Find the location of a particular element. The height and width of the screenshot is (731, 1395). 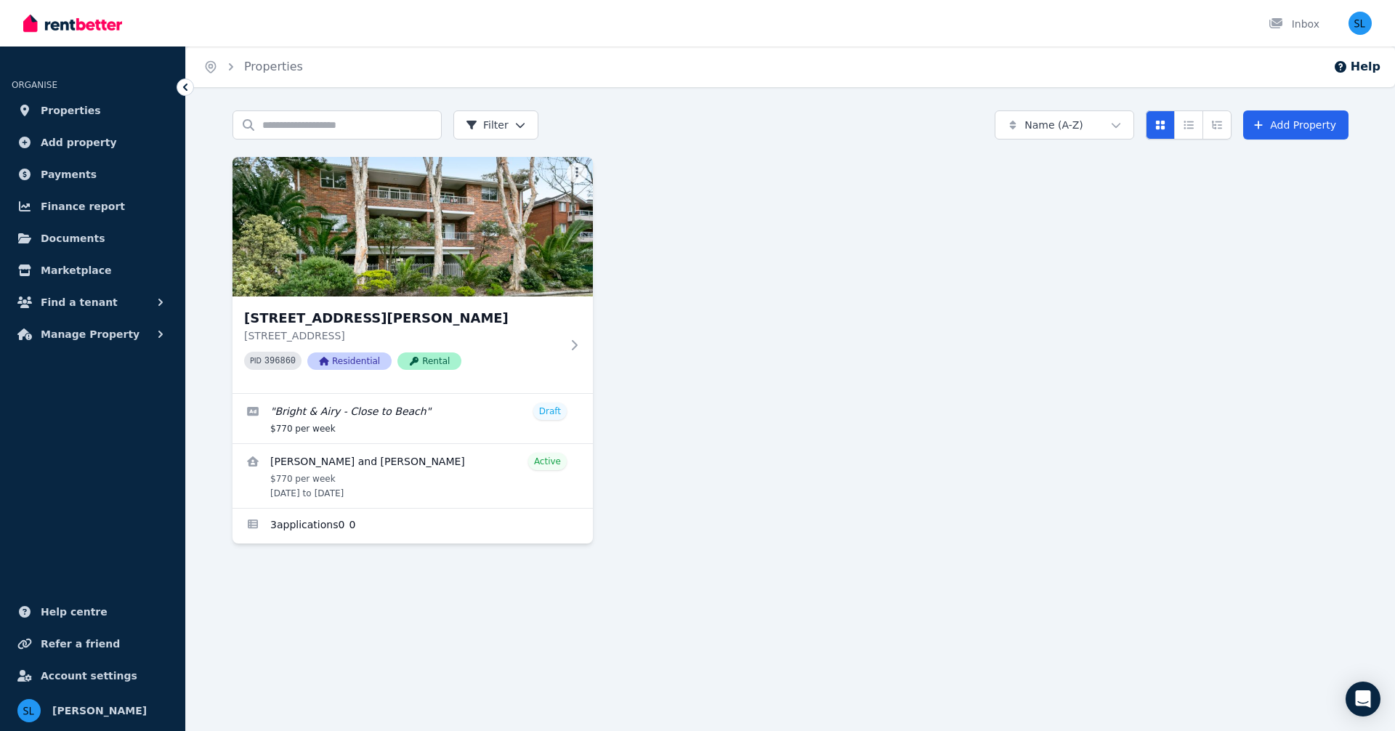

a: Help centre is located at coordinates (92, 612).